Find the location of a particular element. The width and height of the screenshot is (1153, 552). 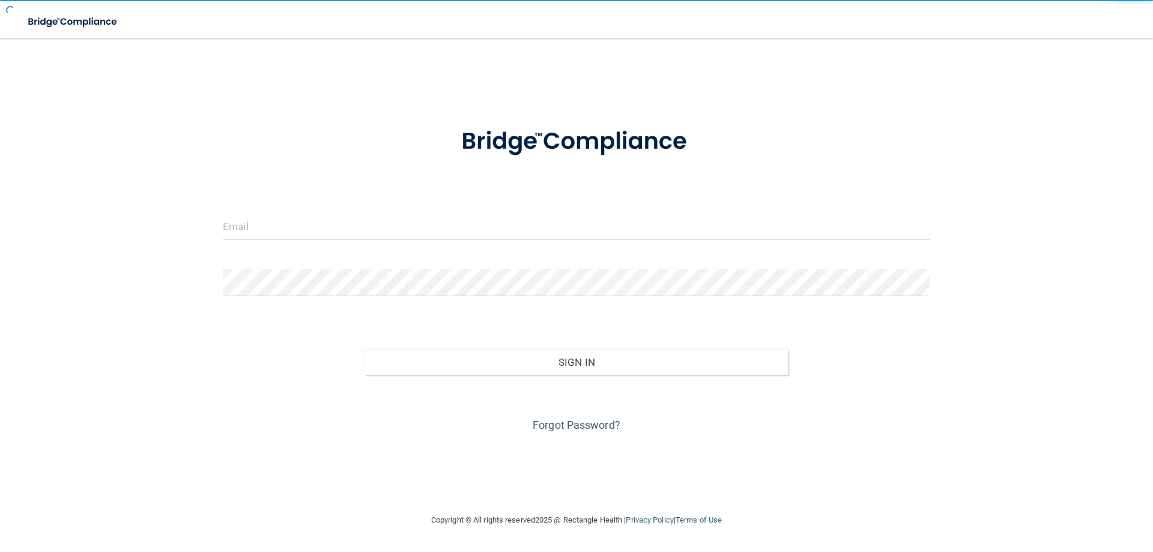

button: Sign In is located at coordinates (577, 362).